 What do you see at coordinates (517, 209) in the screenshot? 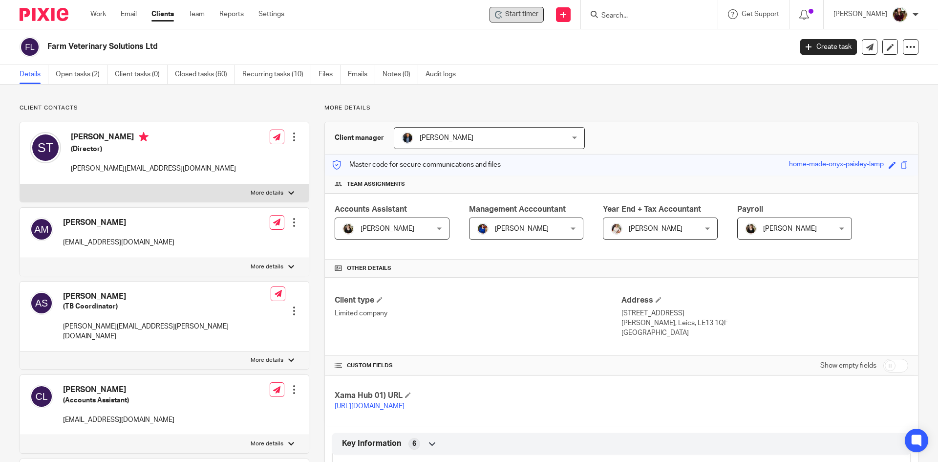
I see `span: Management Acccountant` at bounding box center [517, 209].